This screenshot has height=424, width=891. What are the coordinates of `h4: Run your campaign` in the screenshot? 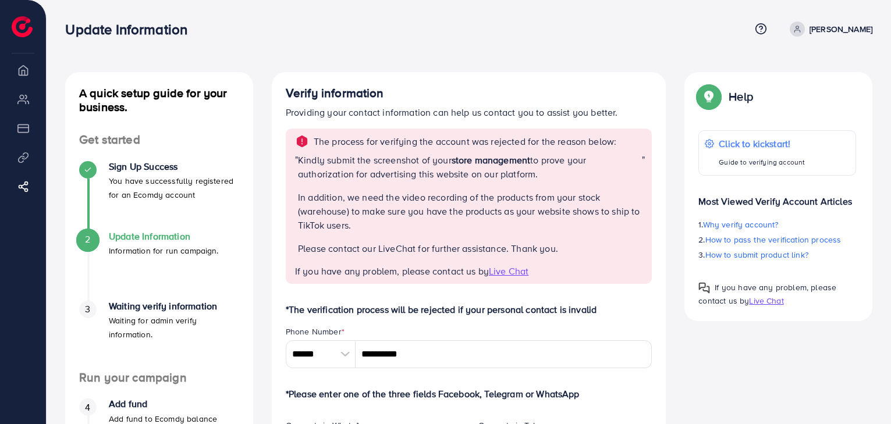 It's located at (159, 378).